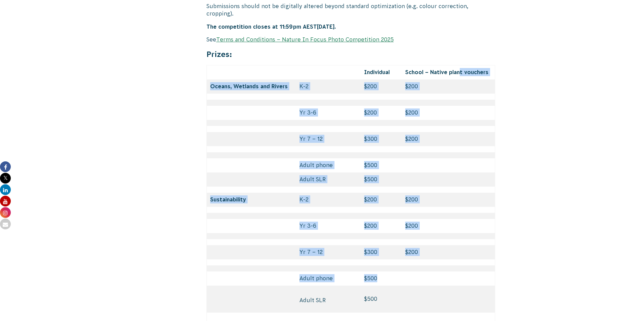 Image resolution: width=641 pixels, height=321 pixels. I want to click on p: Submissions should not be digitally altered beyond standard optimization (e.g. colour correction,..., so click(351, 10).